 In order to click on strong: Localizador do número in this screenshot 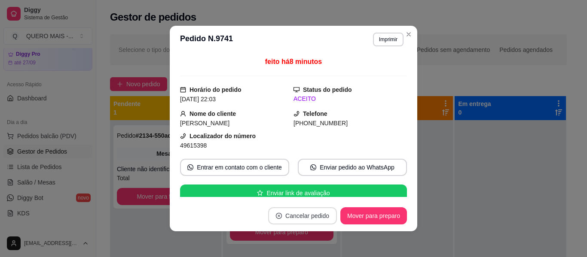, I will do `click(223, 136)`.